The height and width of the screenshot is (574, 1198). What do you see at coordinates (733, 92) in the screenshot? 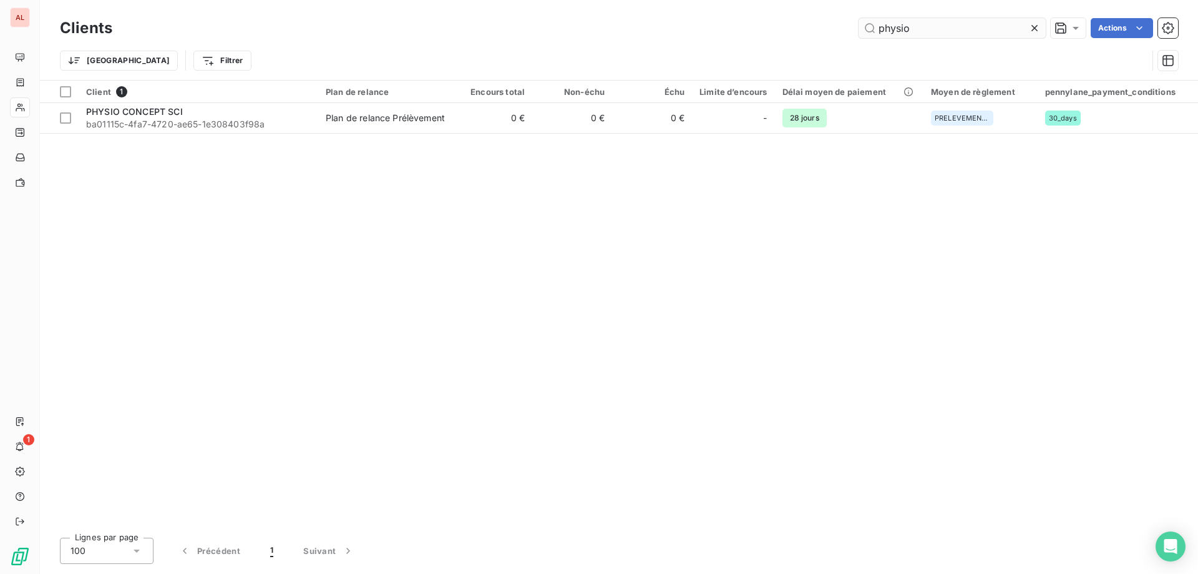
I see `div: Limite d’encours` at bounding box center [733, 92].